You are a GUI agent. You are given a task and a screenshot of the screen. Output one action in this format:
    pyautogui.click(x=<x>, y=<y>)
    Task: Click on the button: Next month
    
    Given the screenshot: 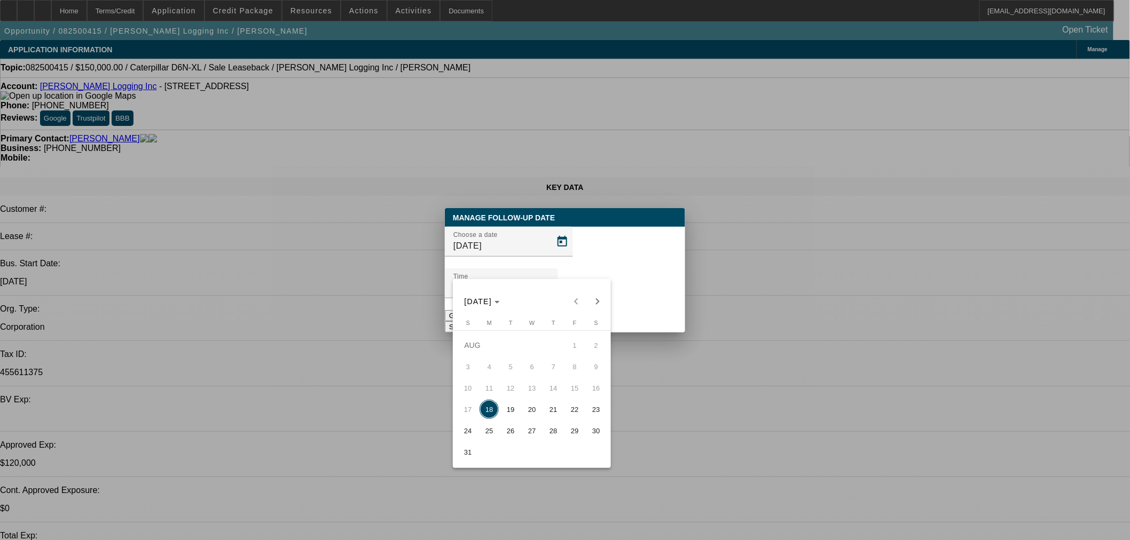 What is the action you would take?
    pyautogui.click(x=597, y=302)
    